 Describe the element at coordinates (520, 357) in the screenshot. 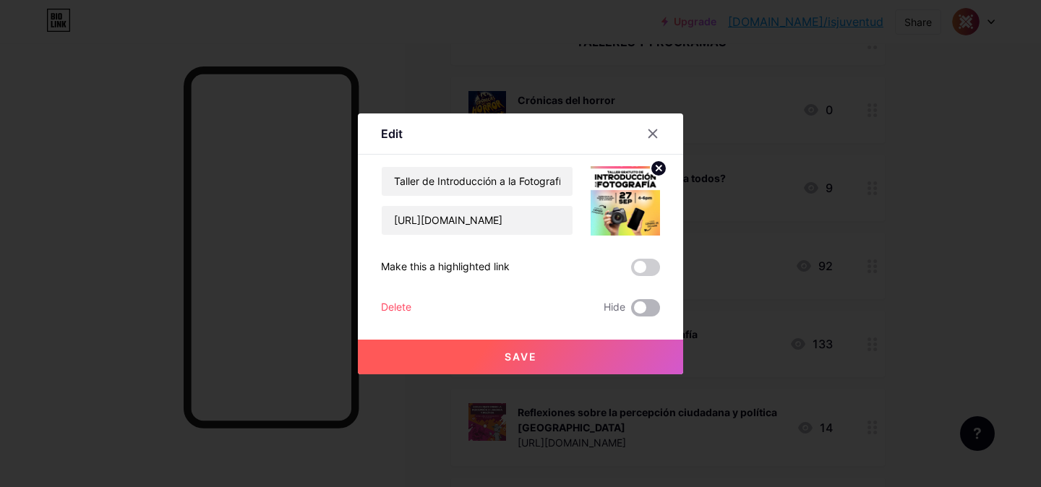

I see `button: Save` at that location.